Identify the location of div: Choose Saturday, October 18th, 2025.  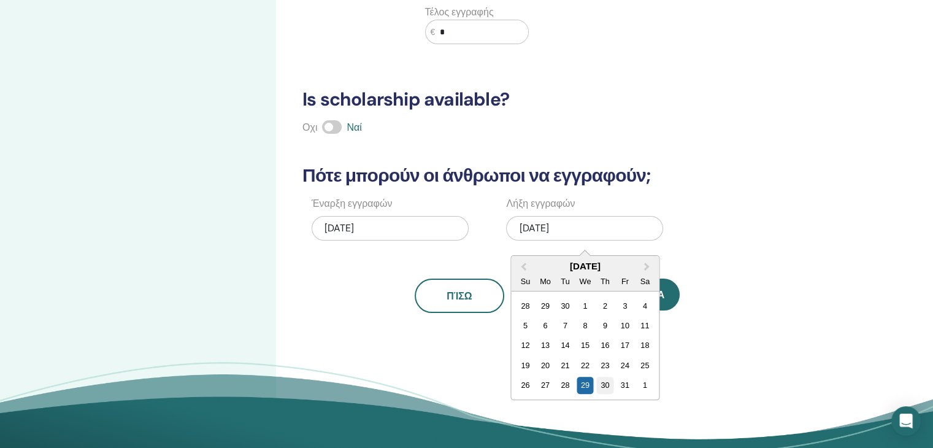
(644, 345).